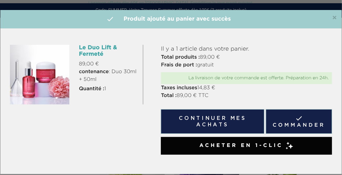 The width and height of the screenshot is (342, 175). I want to click on h6: Le Duo Lift & Fermeté, so click(109, 51).